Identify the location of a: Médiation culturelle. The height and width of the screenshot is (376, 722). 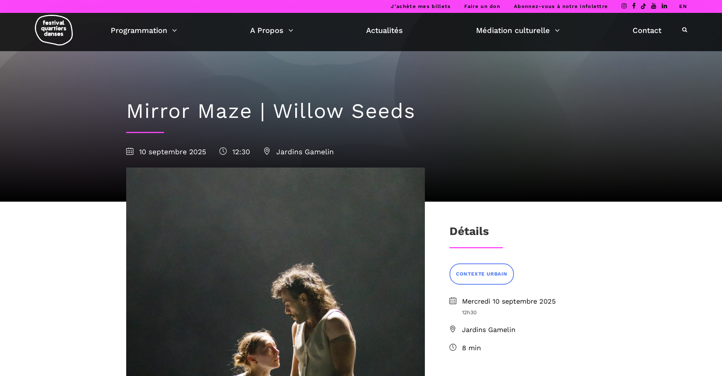
(518, 30).